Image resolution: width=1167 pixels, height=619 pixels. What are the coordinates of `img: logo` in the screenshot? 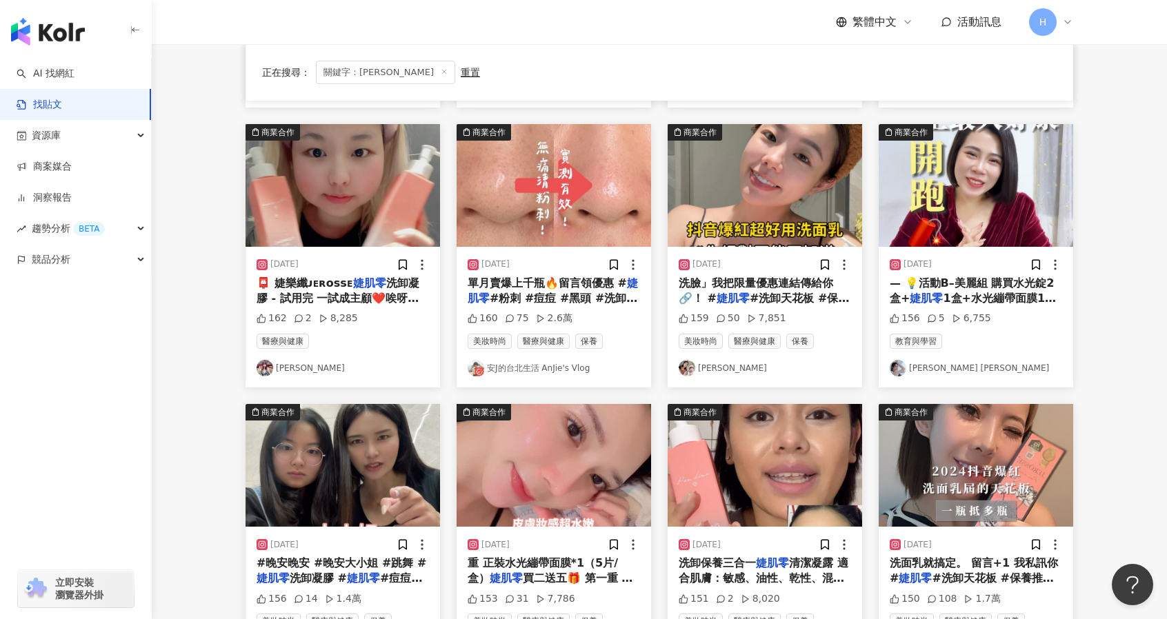 It's located at (48, 32).